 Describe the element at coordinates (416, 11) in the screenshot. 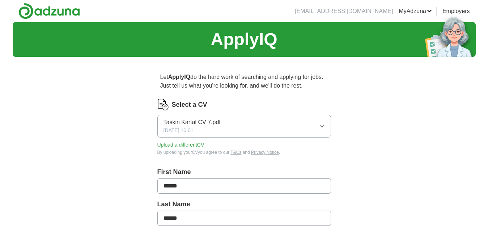

I see `a: MyAdzuna` at that location.